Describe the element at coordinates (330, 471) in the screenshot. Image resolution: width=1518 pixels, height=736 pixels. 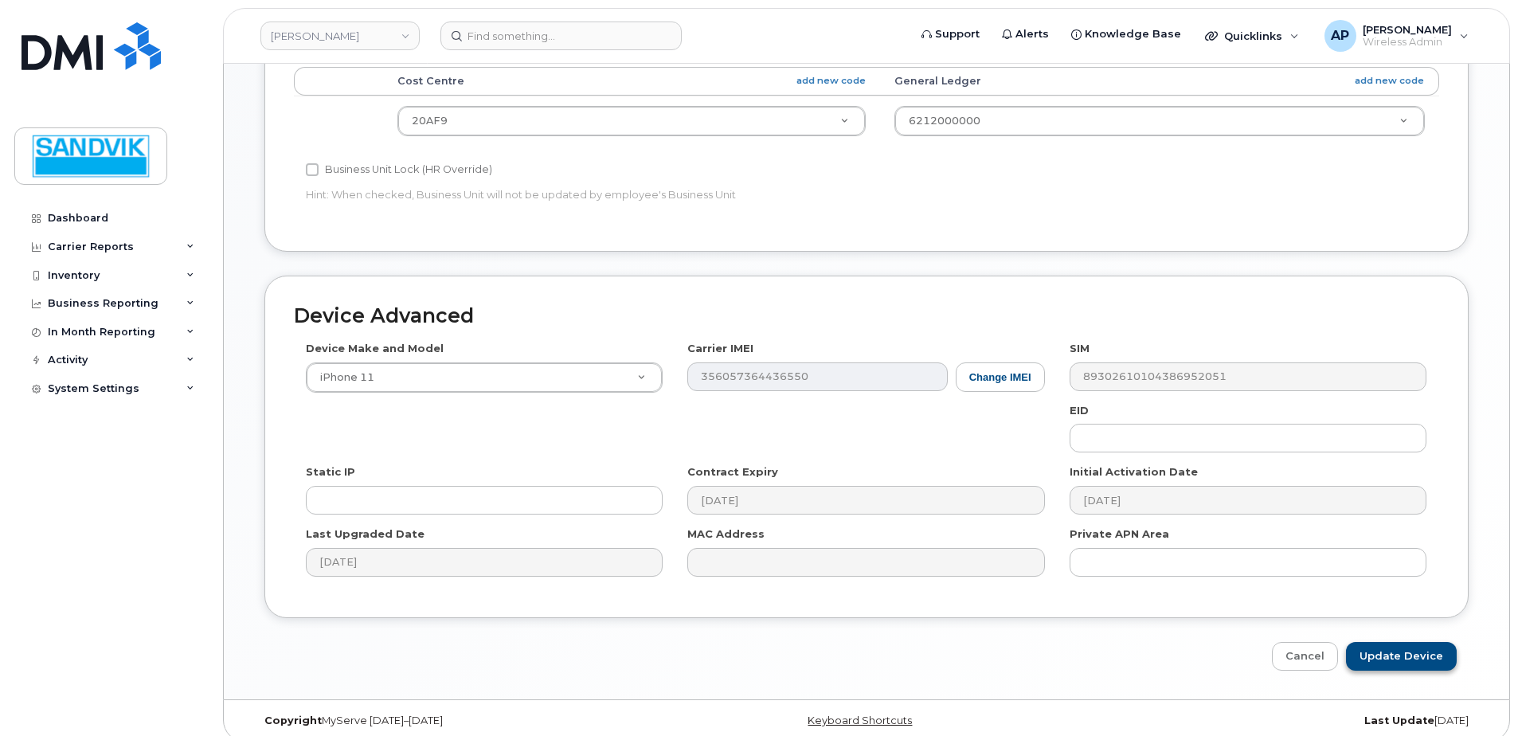
I see `label: Static IP` at that location.